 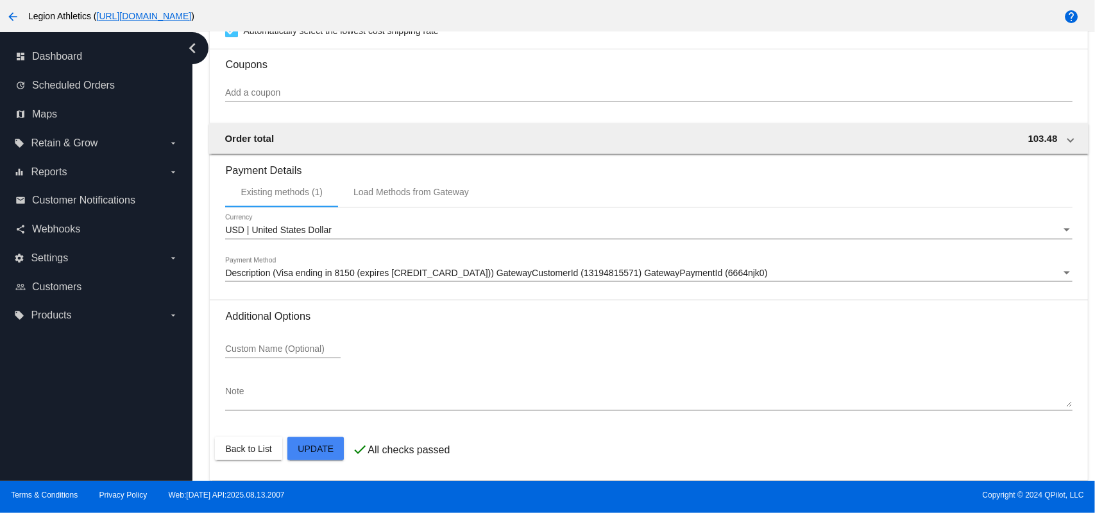 I want to click on i: chevron_left, so click(x=192, y=48).